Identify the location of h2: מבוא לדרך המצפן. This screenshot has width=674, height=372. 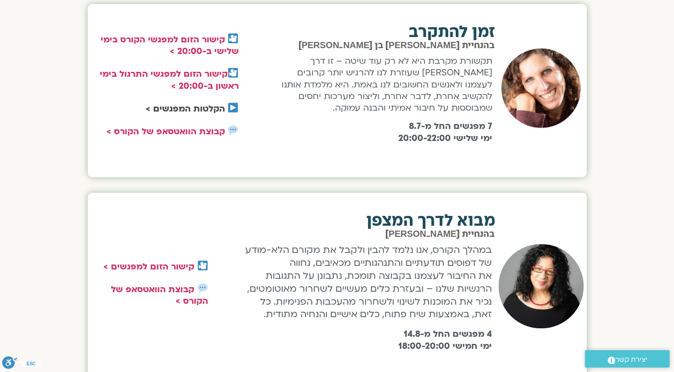
(367, 221).